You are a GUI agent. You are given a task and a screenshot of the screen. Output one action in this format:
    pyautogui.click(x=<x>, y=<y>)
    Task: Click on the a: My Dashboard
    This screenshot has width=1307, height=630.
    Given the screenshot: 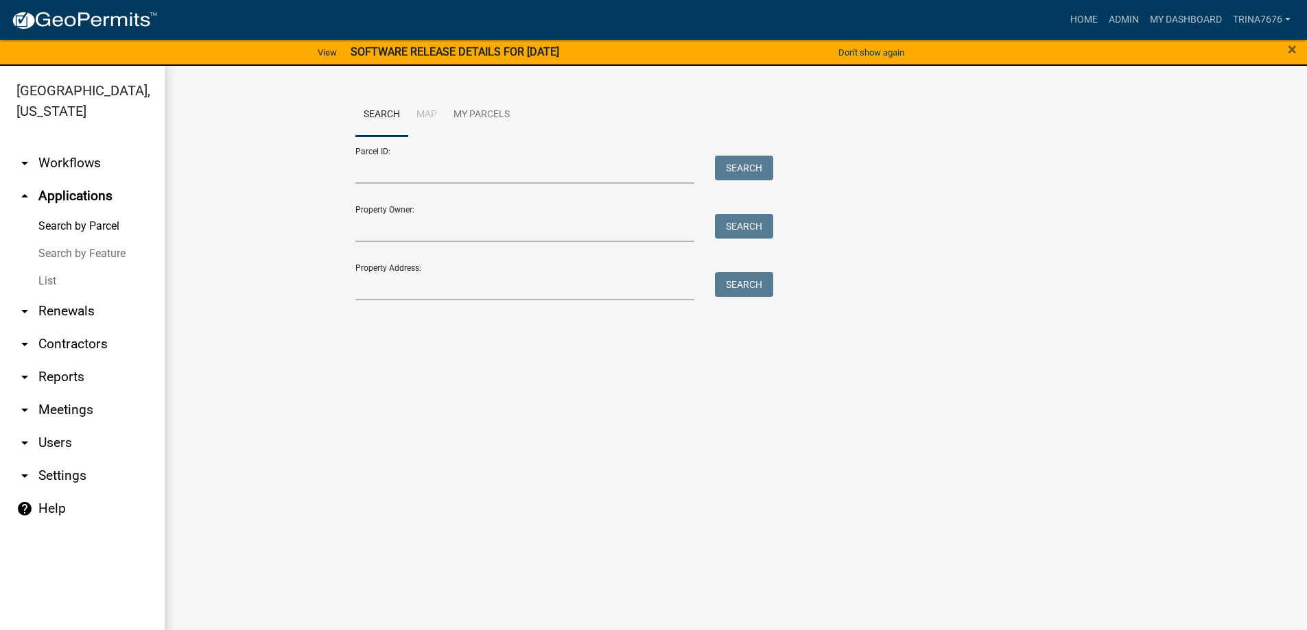 What is the action you would take?
    pyautogui.click(x=1185, y=20)
    